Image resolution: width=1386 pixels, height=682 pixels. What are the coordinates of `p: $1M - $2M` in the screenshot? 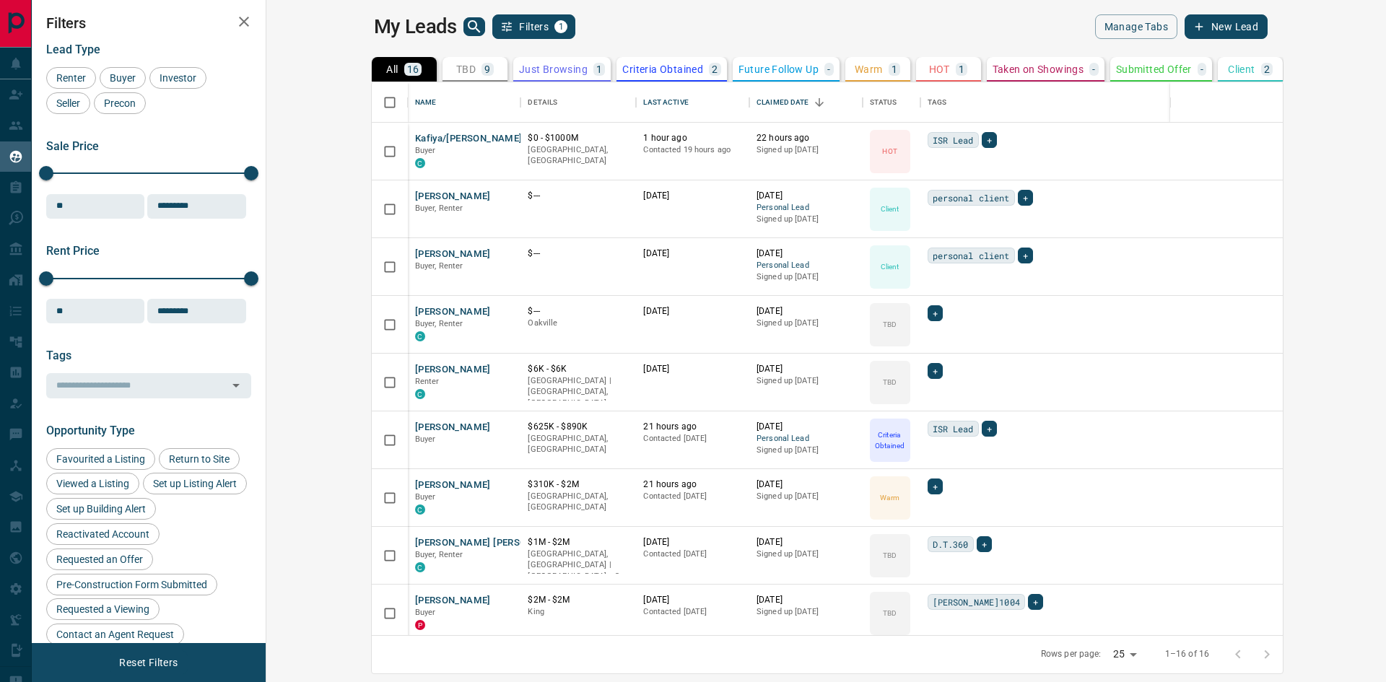 It's located at (578, 542).